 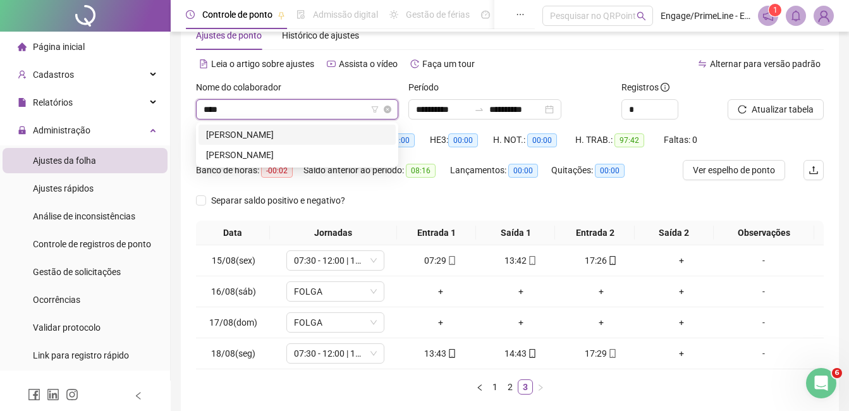 I want to click on th: Saída 2, so click(x=674, y=233).